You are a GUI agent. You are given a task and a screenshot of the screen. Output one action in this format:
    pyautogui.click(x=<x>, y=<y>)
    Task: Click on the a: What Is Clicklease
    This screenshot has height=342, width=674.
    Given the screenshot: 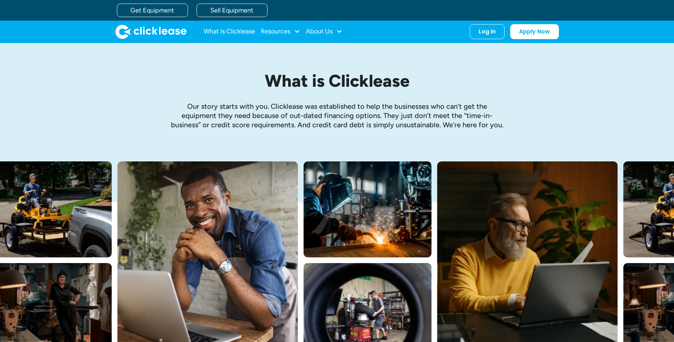 What is the action you would take?
    pyautogui.click(x=229, y=32)
    